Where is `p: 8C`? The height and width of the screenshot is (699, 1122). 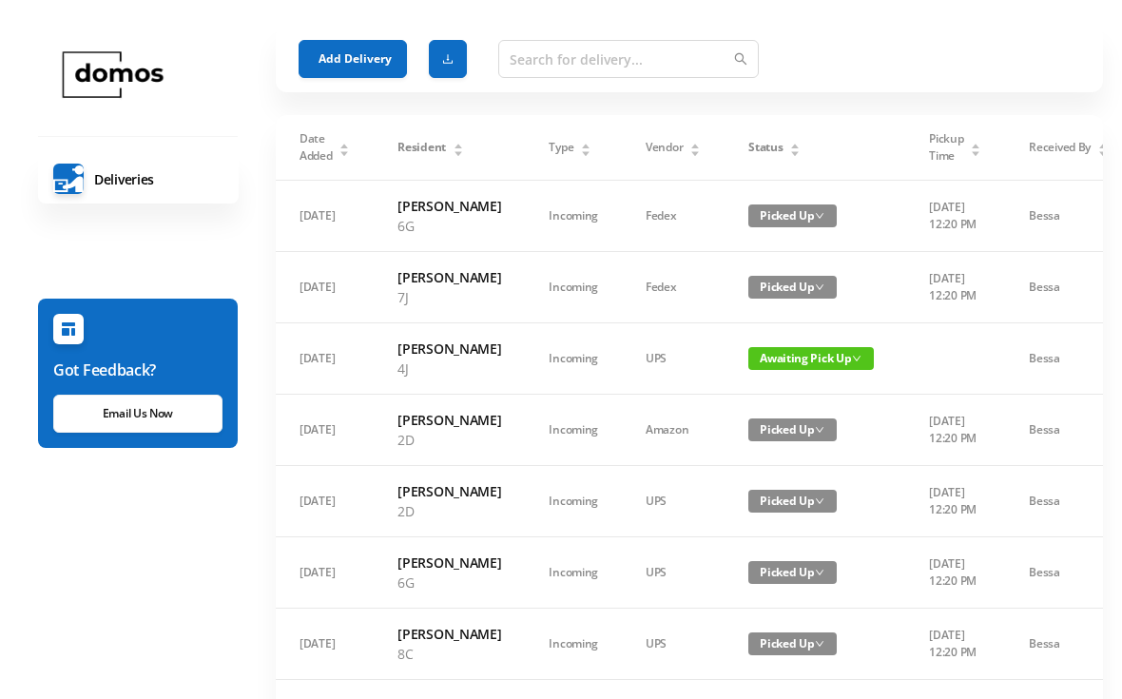 p: 8C is located at coordinates (449, 653).